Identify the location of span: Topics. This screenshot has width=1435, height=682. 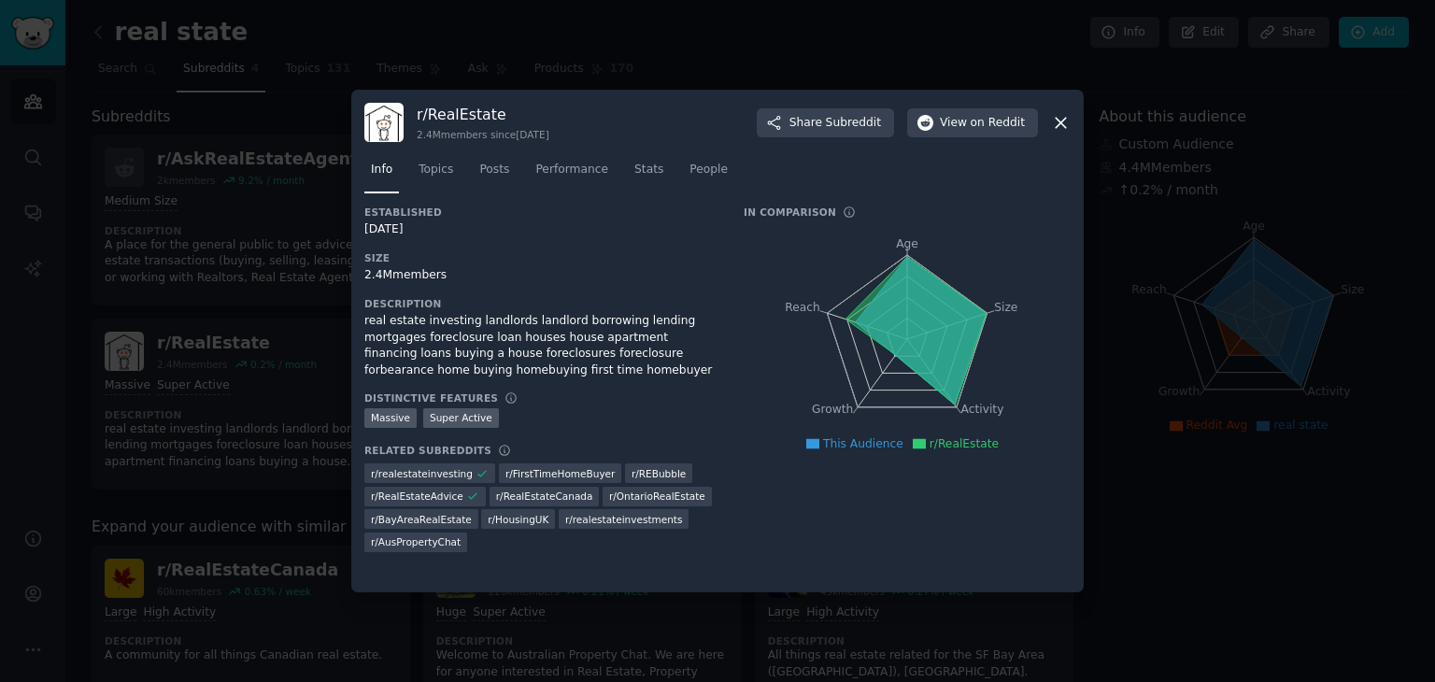
(435, 170).